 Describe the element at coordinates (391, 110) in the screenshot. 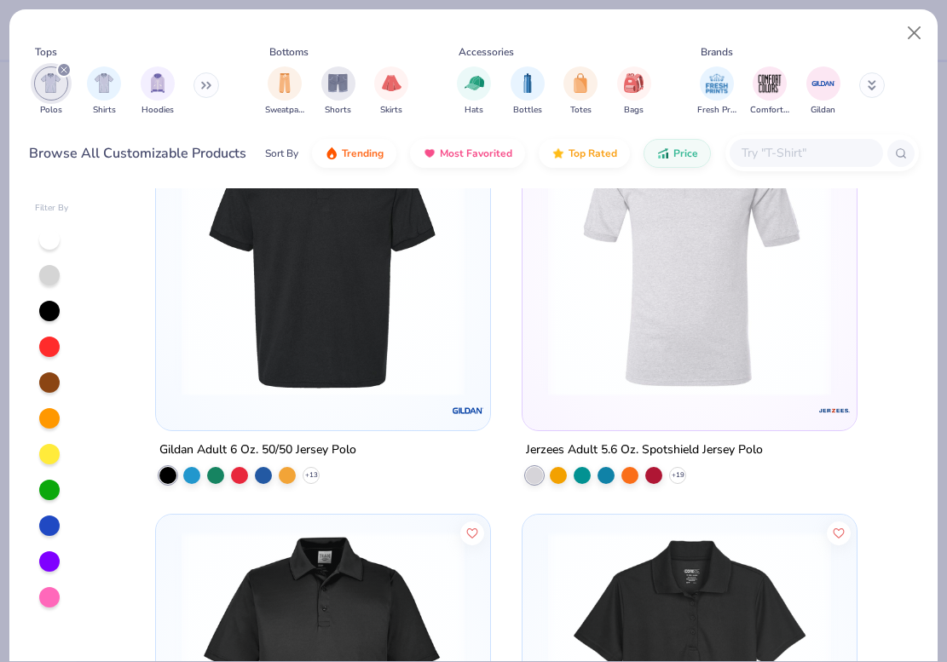

I see `span: Skirts` at that location.